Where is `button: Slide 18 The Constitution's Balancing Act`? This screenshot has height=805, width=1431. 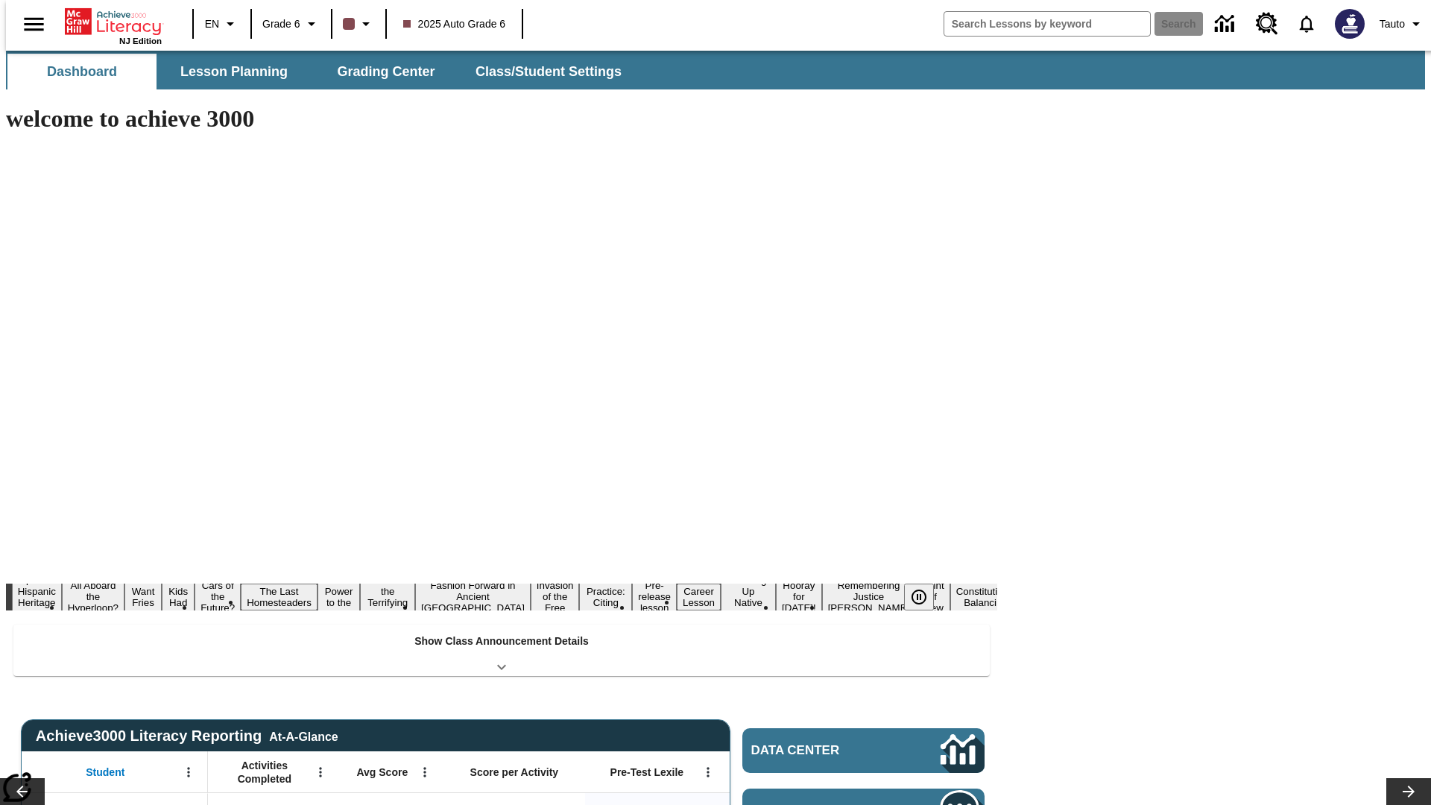
button: Slide 18 The Constitution's Balancing Act is located at coordinates (986, 597).